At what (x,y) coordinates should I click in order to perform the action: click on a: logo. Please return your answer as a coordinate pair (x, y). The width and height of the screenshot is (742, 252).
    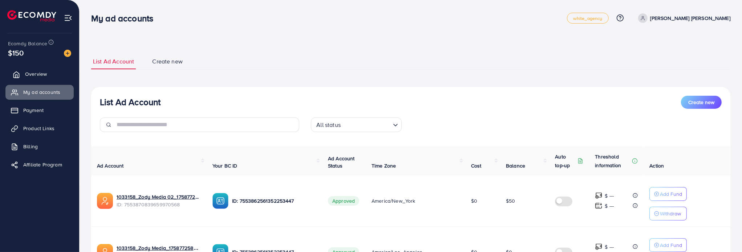
    Looking at the image, I should click on (32, 16).